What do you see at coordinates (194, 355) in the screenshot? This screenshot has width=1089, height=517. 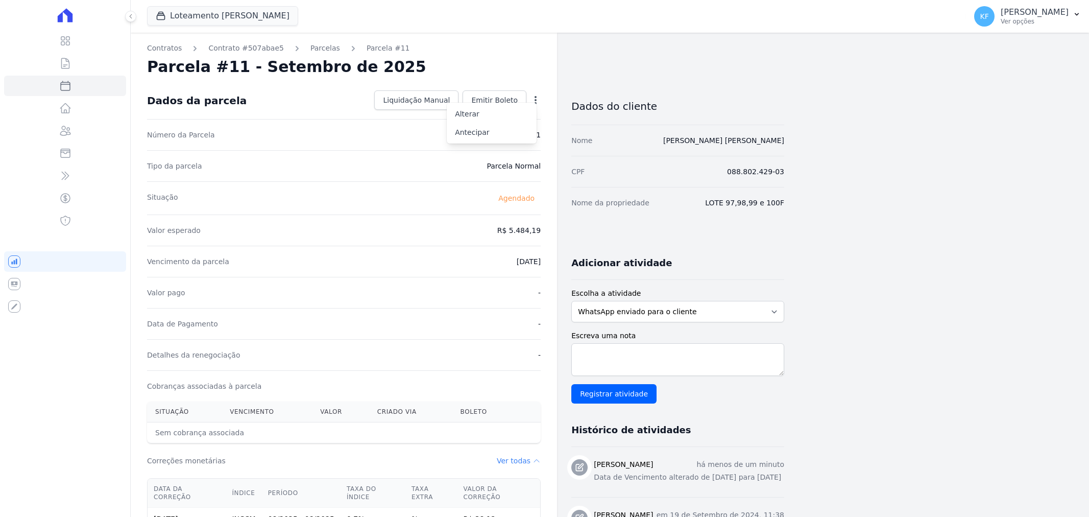 I see `dt: Detalhes da renegociação` at bounding box center [194, 355].